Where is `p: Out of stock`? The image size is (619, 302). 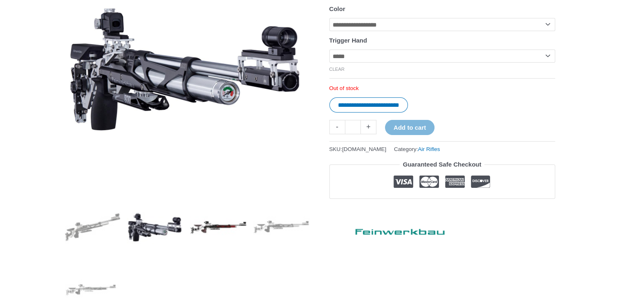 p: Out of stock is located at coordinates (443, 88).